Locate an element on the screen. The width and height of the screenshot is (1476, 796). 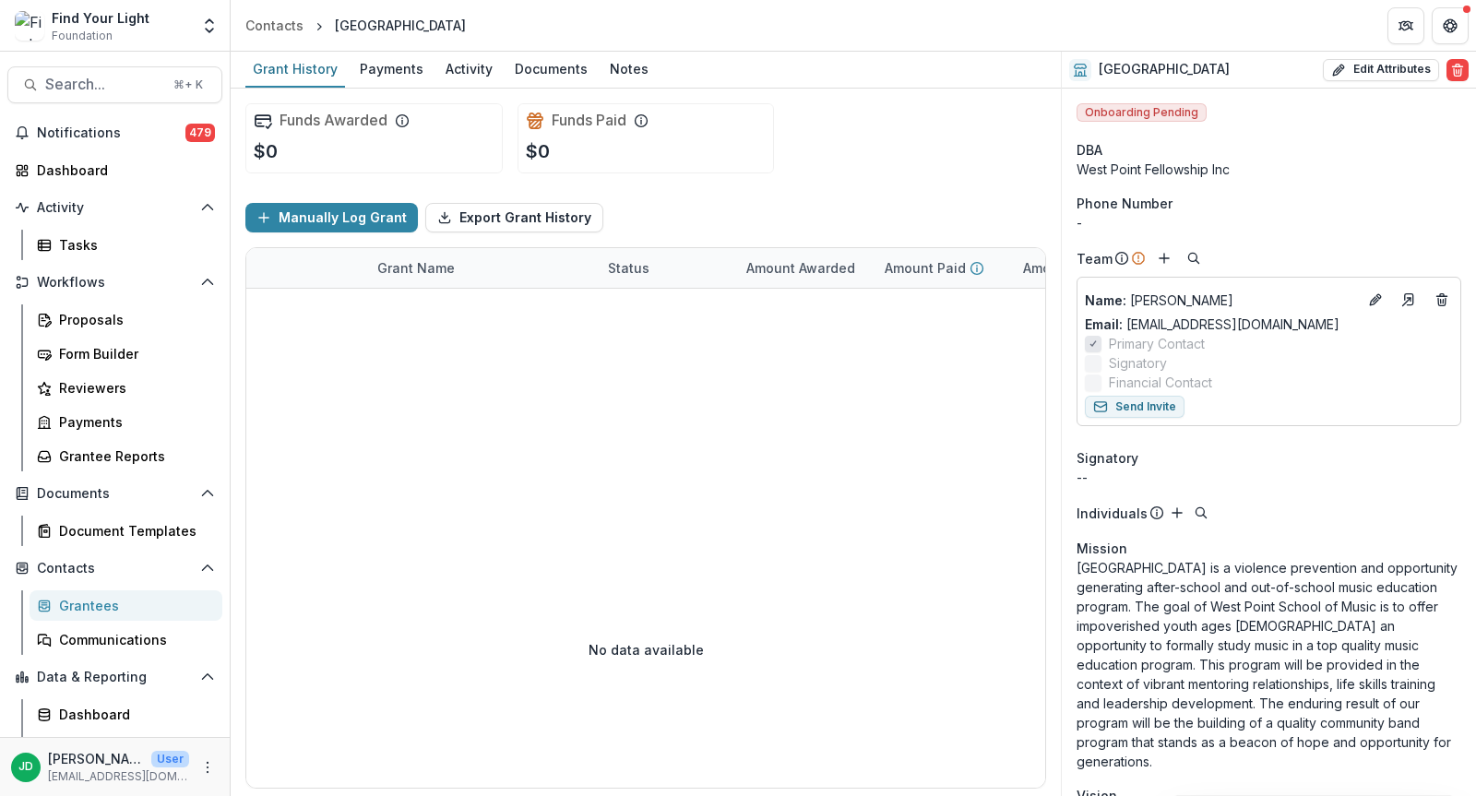
div: Amount Payable is located at coordinates (1081, 268).